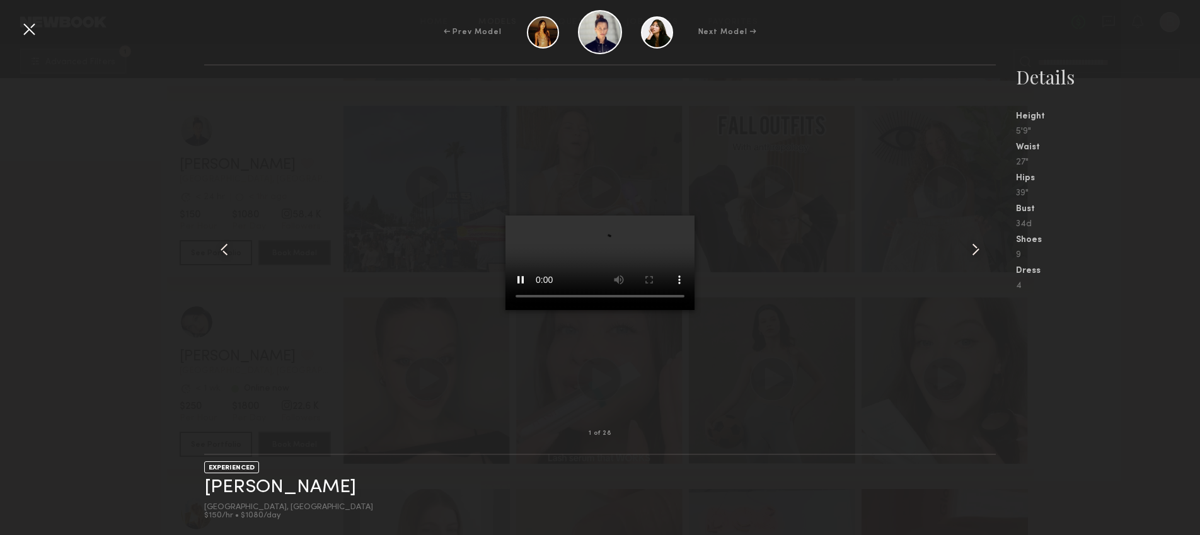  Describe the element at coordinates (1108, 147) in the screenshot. I see `div: Waist` at that location.